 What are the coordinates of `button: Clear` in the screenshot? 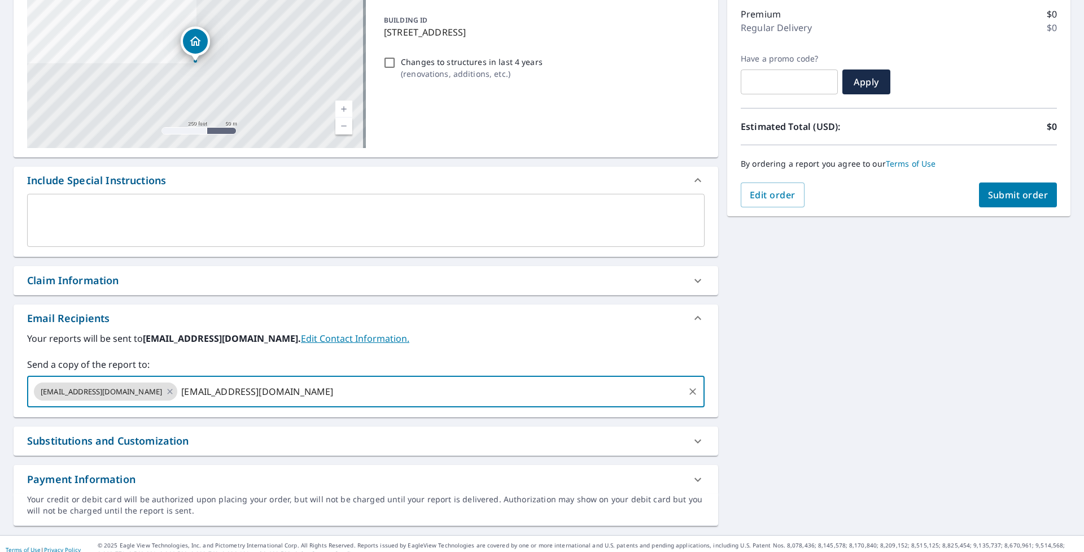 It's located at (693, 391).